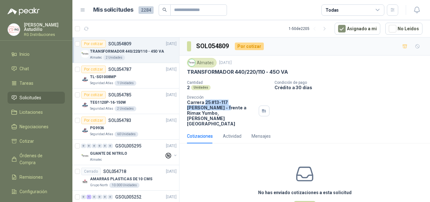 Image resolution: width=430 pixels, height=202 pixels. I want to click on div: Actividad, so click(232, 136).